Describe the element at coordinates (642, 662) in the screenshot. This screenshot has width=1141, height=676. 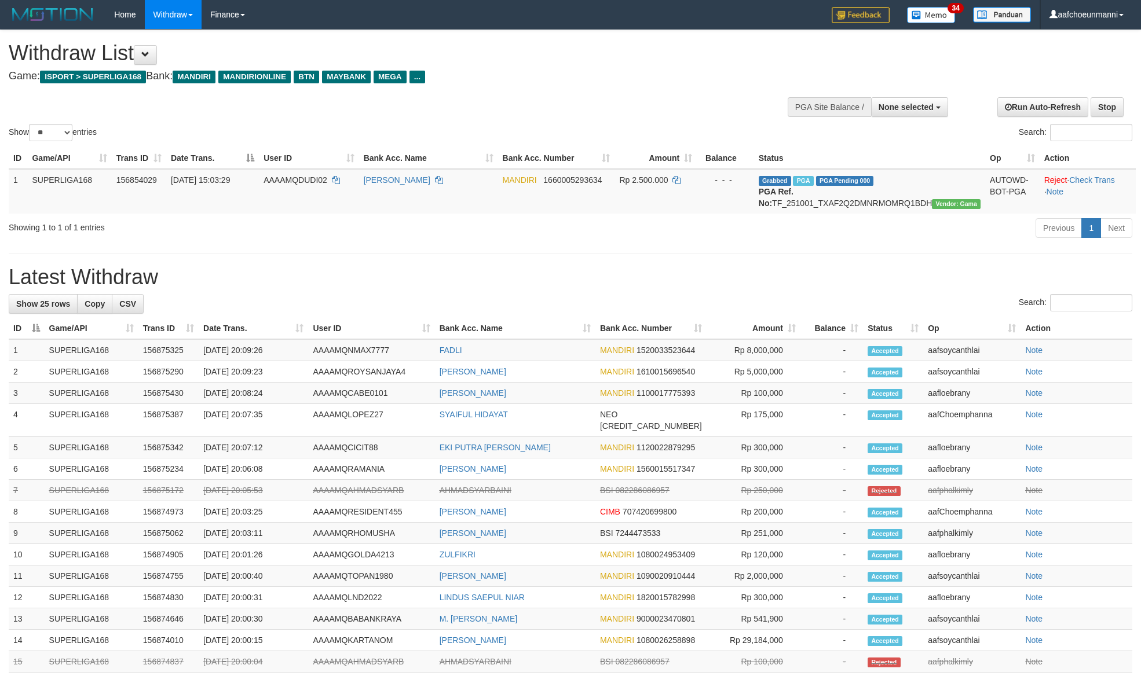
I see `span: Copy 082286086957 to clipboard` at that location.